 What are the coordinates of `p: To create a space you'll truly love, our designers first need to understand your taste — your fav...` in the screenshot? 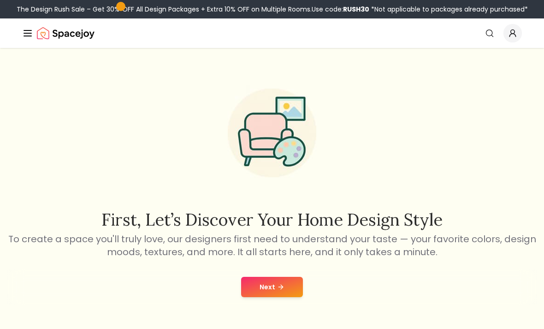 It's located at (272, 245).